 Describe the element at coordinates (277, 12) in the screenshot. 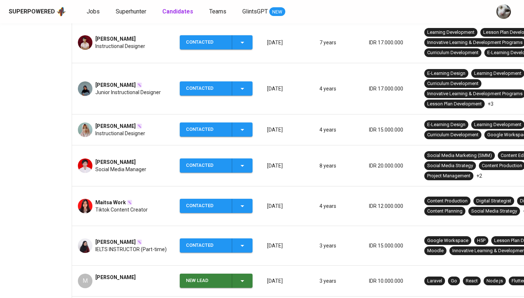

I see `span: NEW` at that location.